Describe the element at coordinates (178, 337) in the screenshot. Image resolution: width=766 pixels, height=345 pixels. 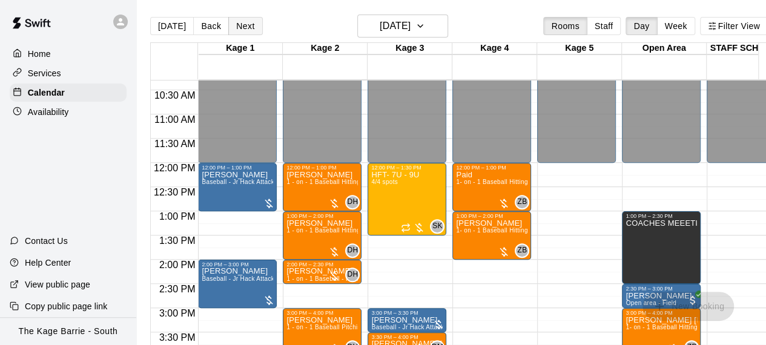
I see `span: 3:30 PM` at that location.